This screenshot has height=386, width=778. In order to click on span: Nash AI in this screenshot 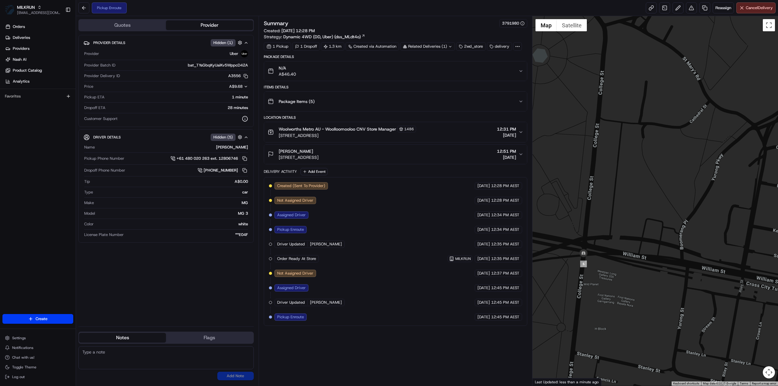, I will do `click(19, 60)`.